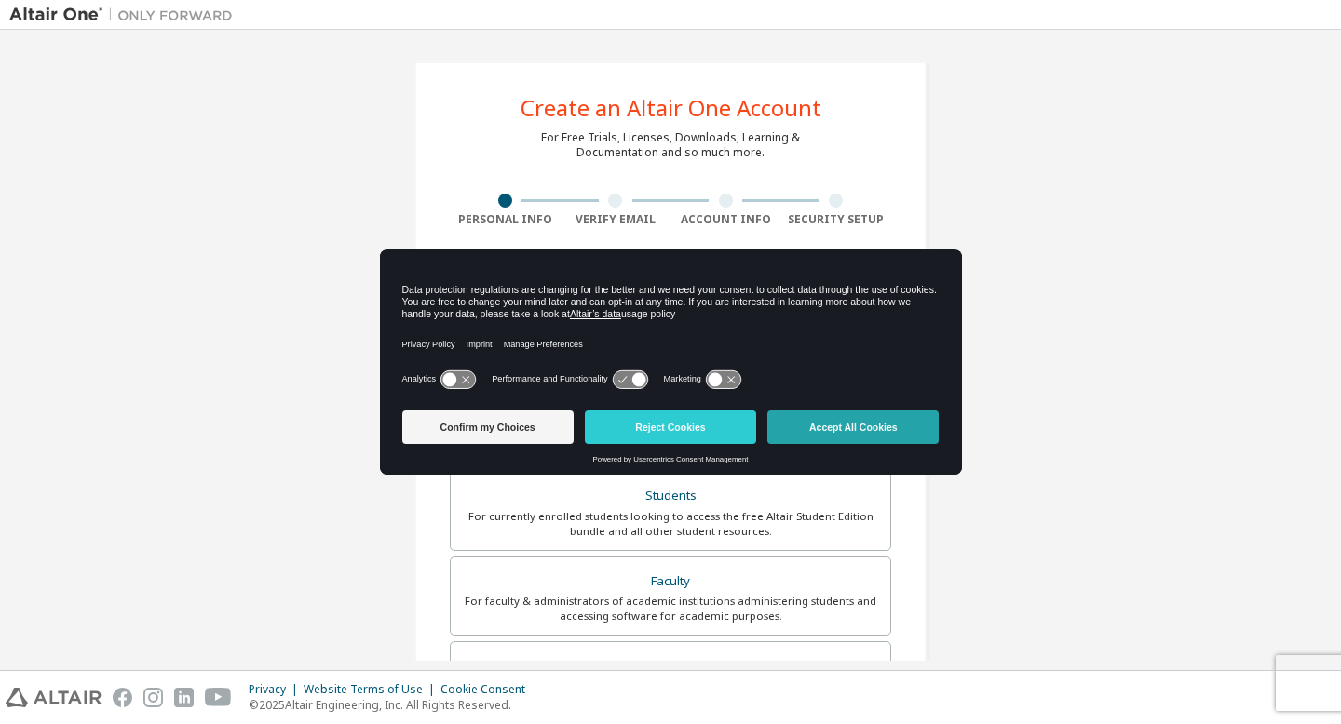 The width and height of the screenshot is (1341, 724). What do you see at coordinates (615, 220) in the screenshot?
I see `div: Verify Email` at bounding box center [615, 220].